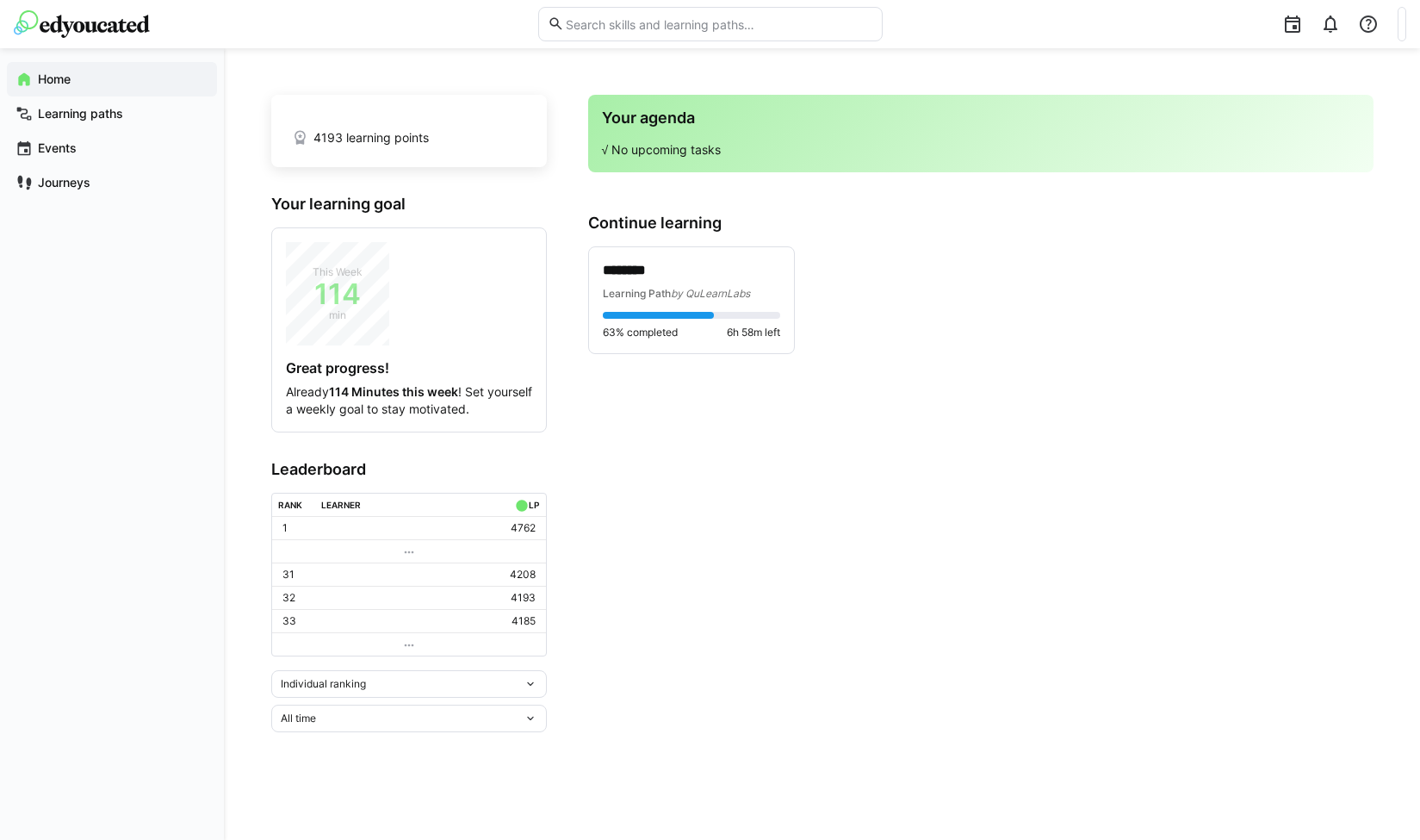 The width and height of the screenshot is (1420, 840). Describe the element at coordinates (523, 597) in the screenshot. I see `p: 4193` at that location.